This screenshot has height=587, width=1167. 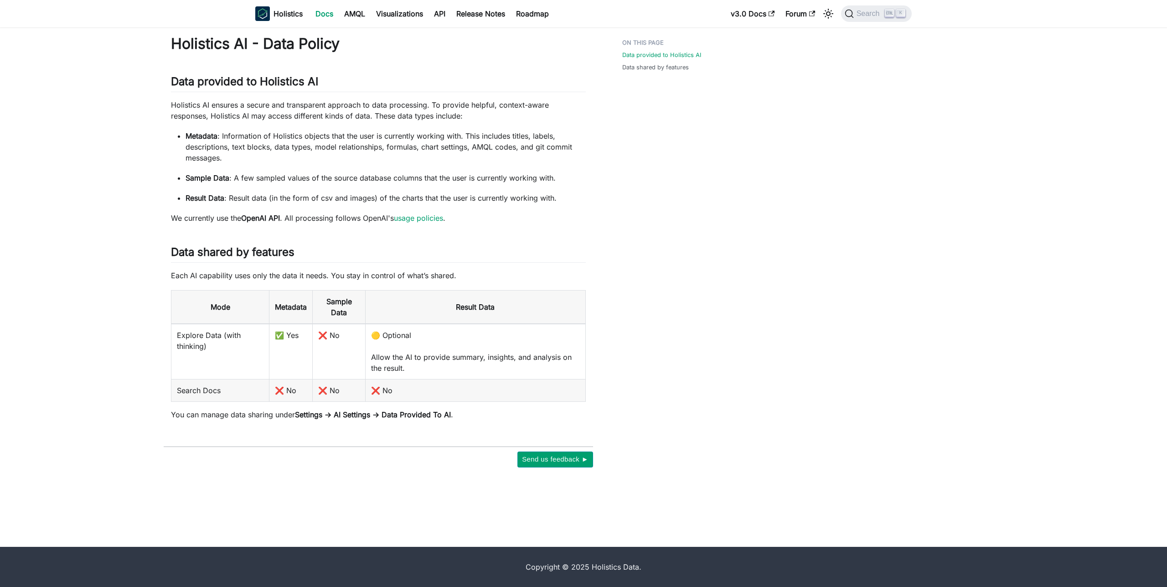 What do you see at coordinates (355, 14) in the screenshot?
I see `a: AMQL` at bounding box center [355, 14].